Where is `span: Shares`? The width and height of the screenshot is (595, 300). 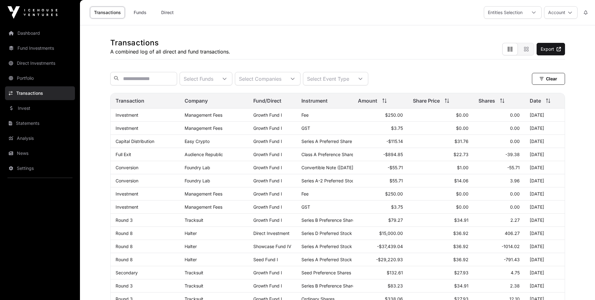 span: Shares is located at coordinates (487, 101).